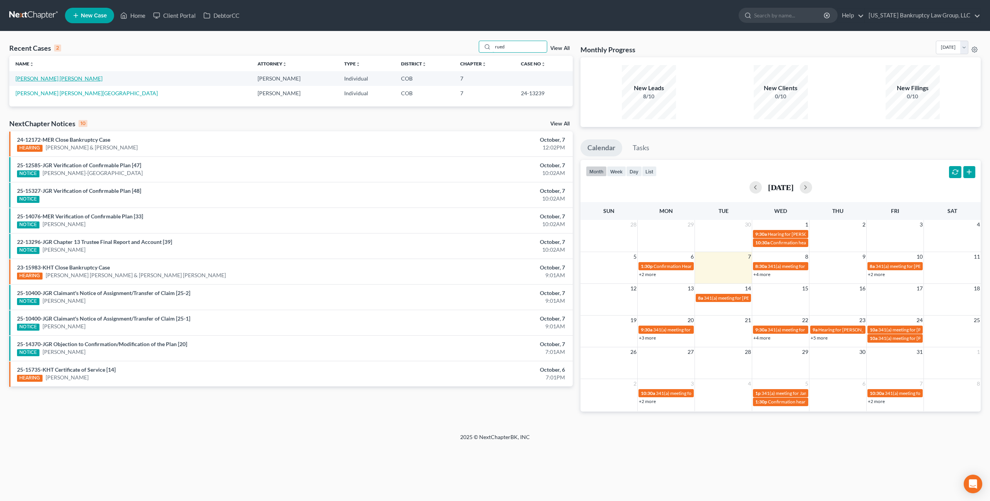 The height and width of the screenshot is (501, 990). What do you see at coordinates (597, 171) in the screenshot?
I see `button: month` at bounding box center [597, 171].